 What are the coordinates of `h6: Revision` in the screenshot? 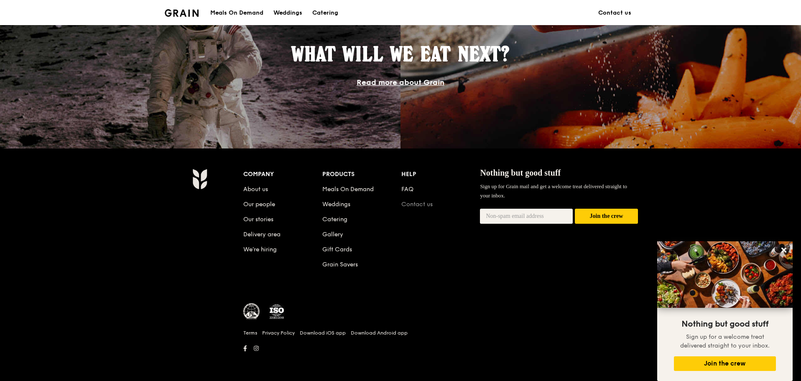 It's located at (400, 357).